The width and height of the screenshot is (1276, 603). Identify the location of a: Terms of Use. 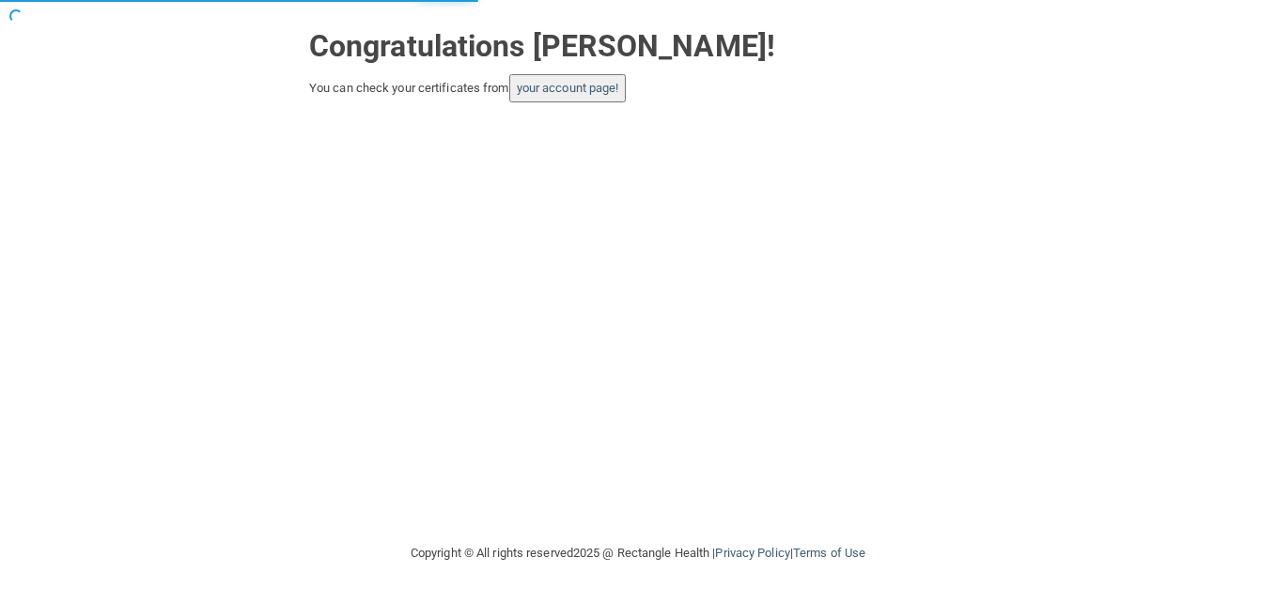
(829, 553).